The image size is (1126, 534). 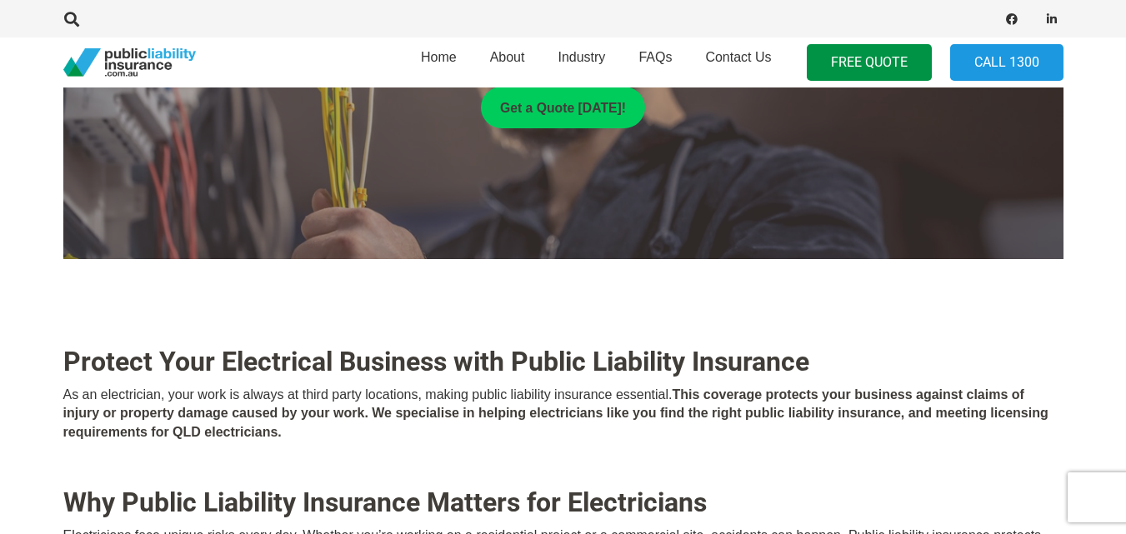 I want to click on span: Industry, so click(x=581, y=57).